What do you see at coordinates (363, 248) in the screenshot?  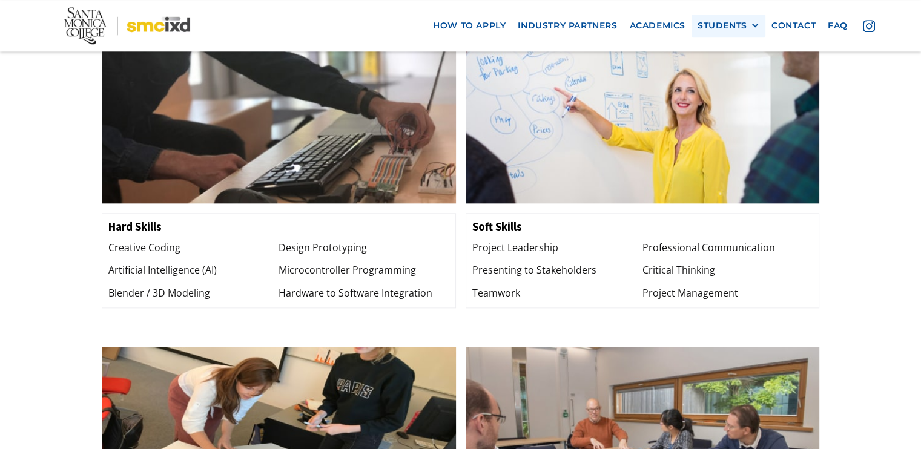 I see `div: Design Prototyping` at bounding box center [363, 248].